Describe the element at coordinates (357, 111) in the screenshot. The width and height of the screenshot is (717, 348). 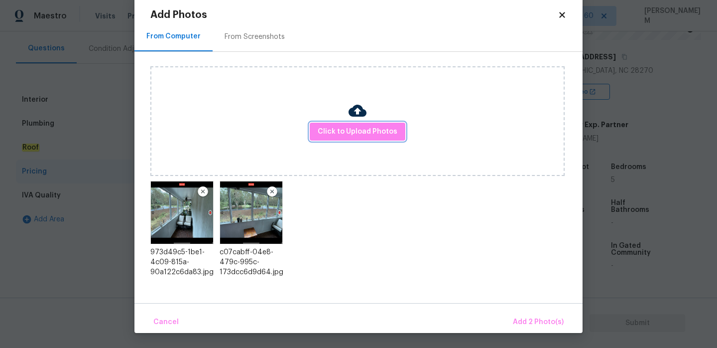
I see `img: Cloud Upload Icon` at that location.